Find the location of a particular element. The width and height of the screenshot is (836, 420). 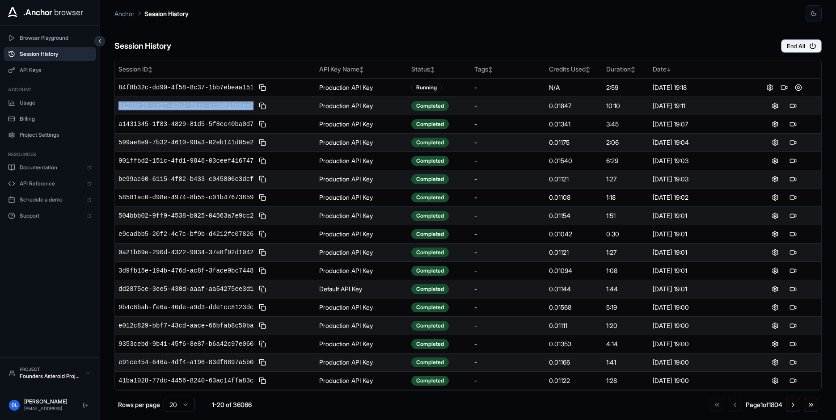

span: 9b4c8bab-fe6a-40de-a9d3-dde1cc8123dc is located at coordinates (186, 308).